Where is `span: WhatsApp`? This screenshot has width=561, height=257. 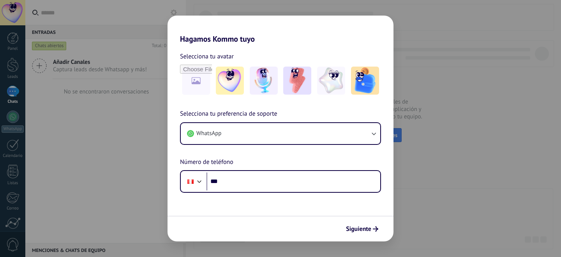 span: WhatsApp is located at coordinates (209, 134).